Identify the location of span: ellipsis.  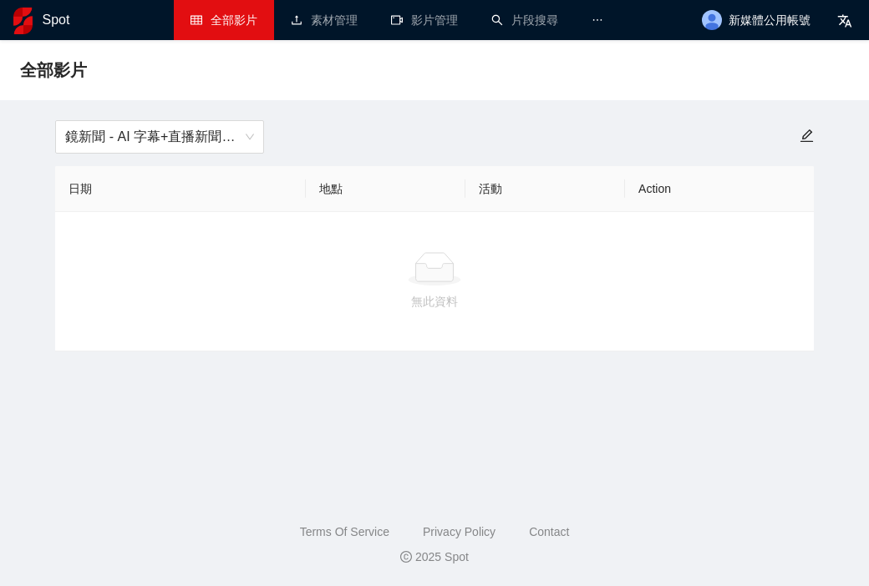
(597, 20).